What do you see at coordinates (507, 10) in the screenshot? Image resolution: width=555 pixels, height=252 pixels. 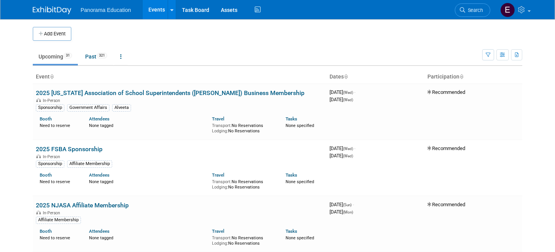 I see `img: External Events Calendar` at bounding box center [507, 10].